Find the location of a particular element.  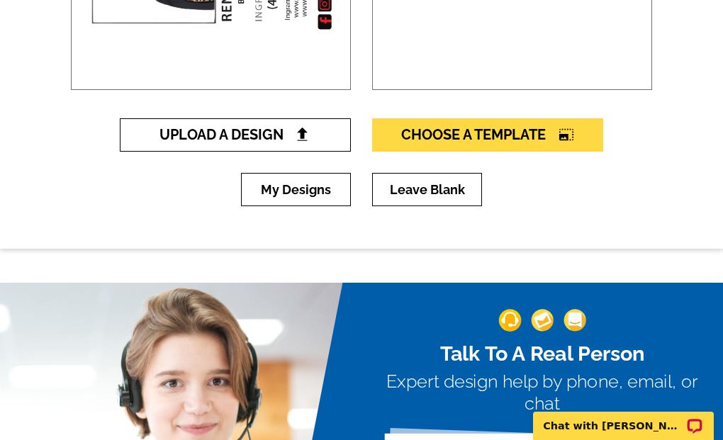

a: Choose A Templatephoto_size_select_large is located at coordinates (488, 135).